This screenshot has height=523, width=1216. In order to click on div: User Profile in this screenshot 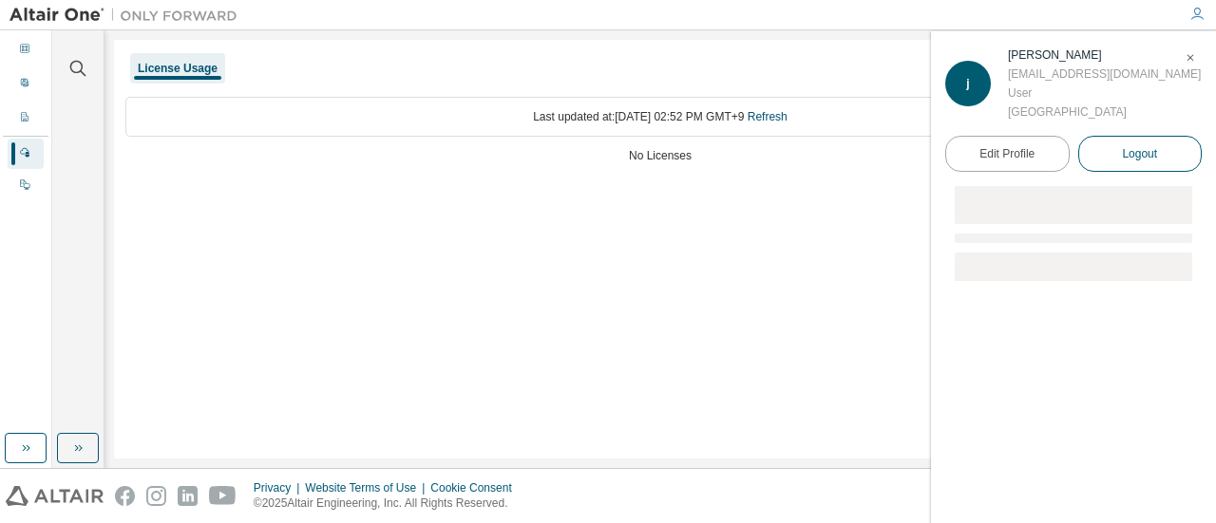, I will do `click(26, 85)`.